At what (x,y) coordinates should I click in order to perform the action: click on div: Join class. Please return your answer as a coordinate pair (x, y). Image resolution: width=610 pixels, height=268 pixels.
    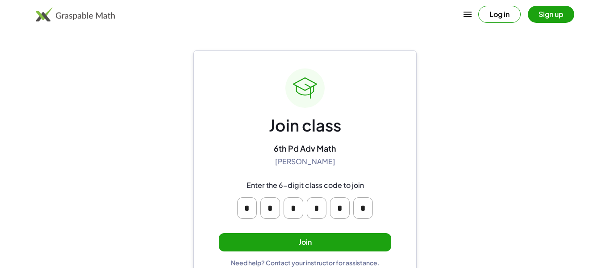
    Looking at the image, I should click on (305, 125).